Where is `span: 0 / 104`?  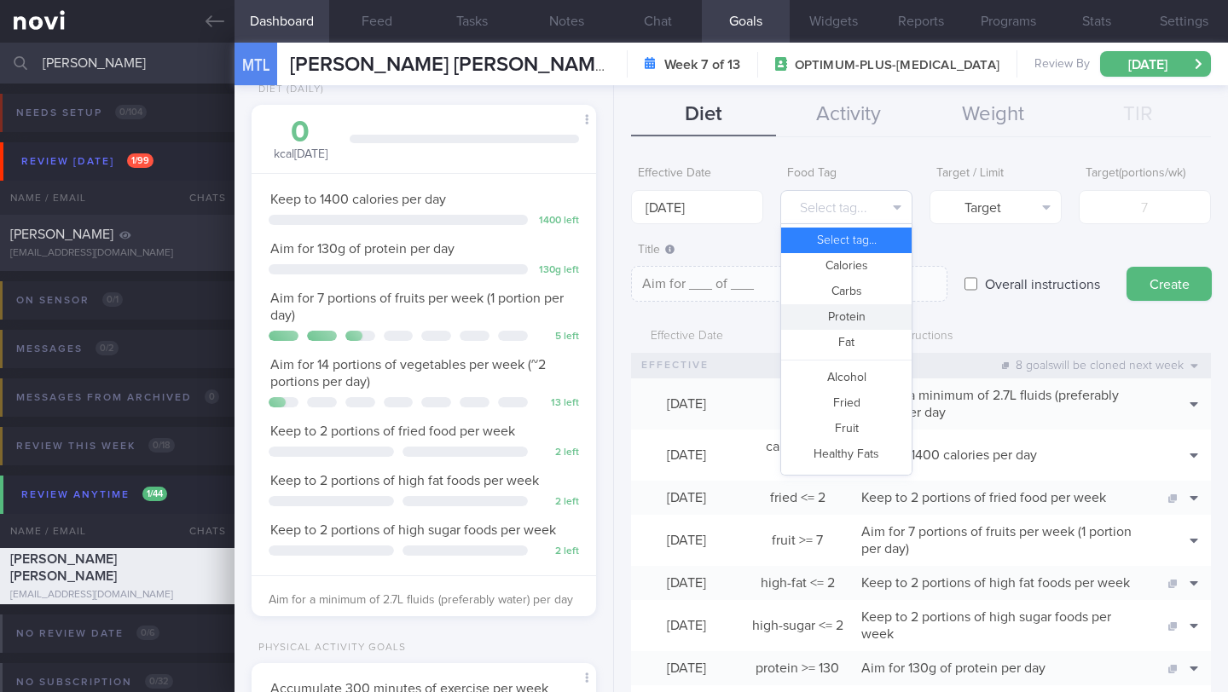 span: 0 / 104 is located at coordinates (130, 112).